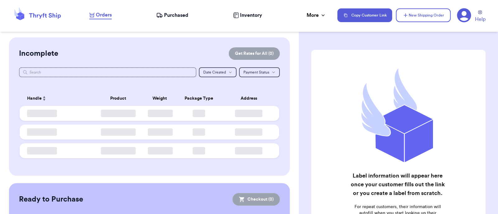 This screenshot has height=214, width=498. I want to click on a: Orders, so click(101, 15).